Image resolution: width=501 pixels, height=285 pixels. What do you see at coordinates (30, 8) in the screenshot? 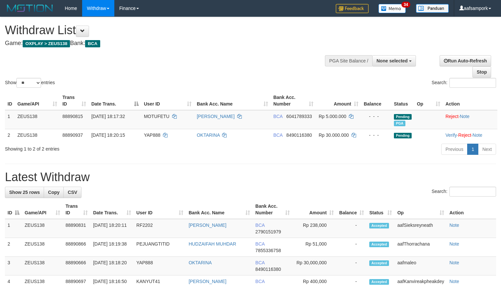
I see `img: MOTION_logo.png` at bounding box center [30, 8].